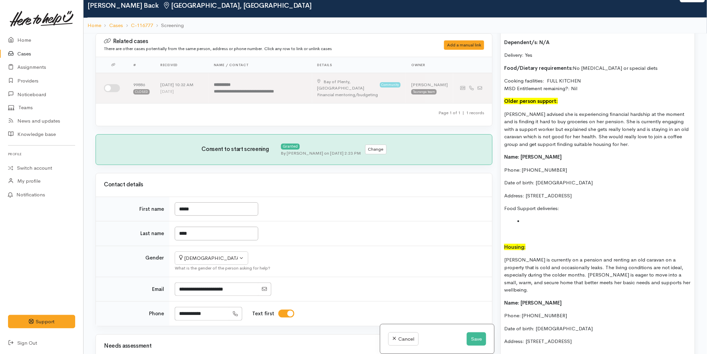 Image resolution: width=707 pixels, height=354 pixels. I want to click on font: Older person support:, so click(531, 101).